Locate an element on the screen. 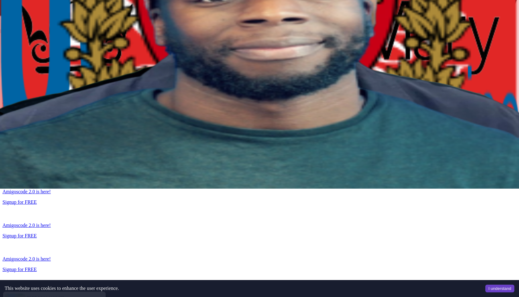 The width and height of the screenshot is (519, 297). span: an hour ago is located at coordinates (36, 288).